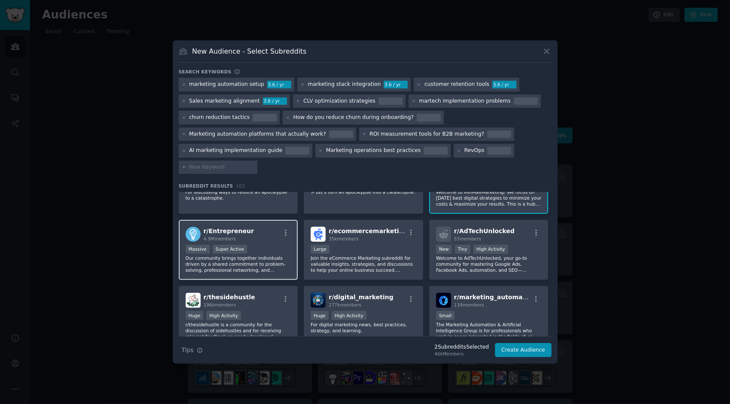  Describe the element at coordinates (468, 239) in the screenshot. I see `span: 55 members` at that location.